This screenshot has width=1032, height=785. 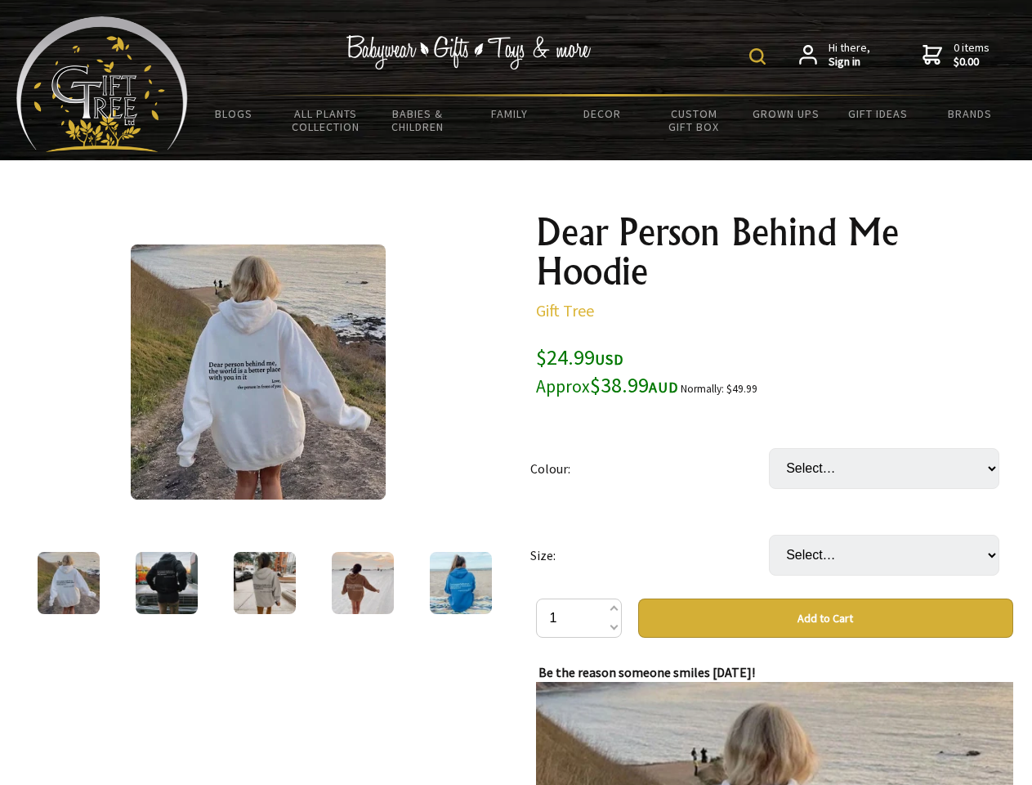 I want to click on strong: $0.00, so click(x=972, y=62).